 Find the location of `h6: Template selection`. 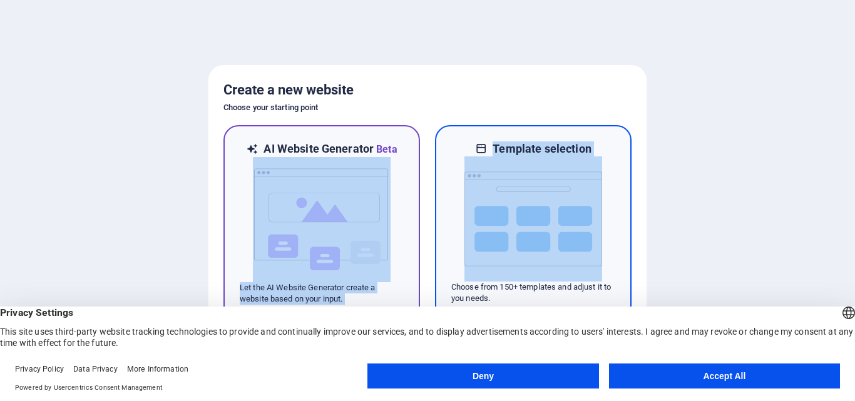

h6: Template selection is located at coordinates (541, 149).